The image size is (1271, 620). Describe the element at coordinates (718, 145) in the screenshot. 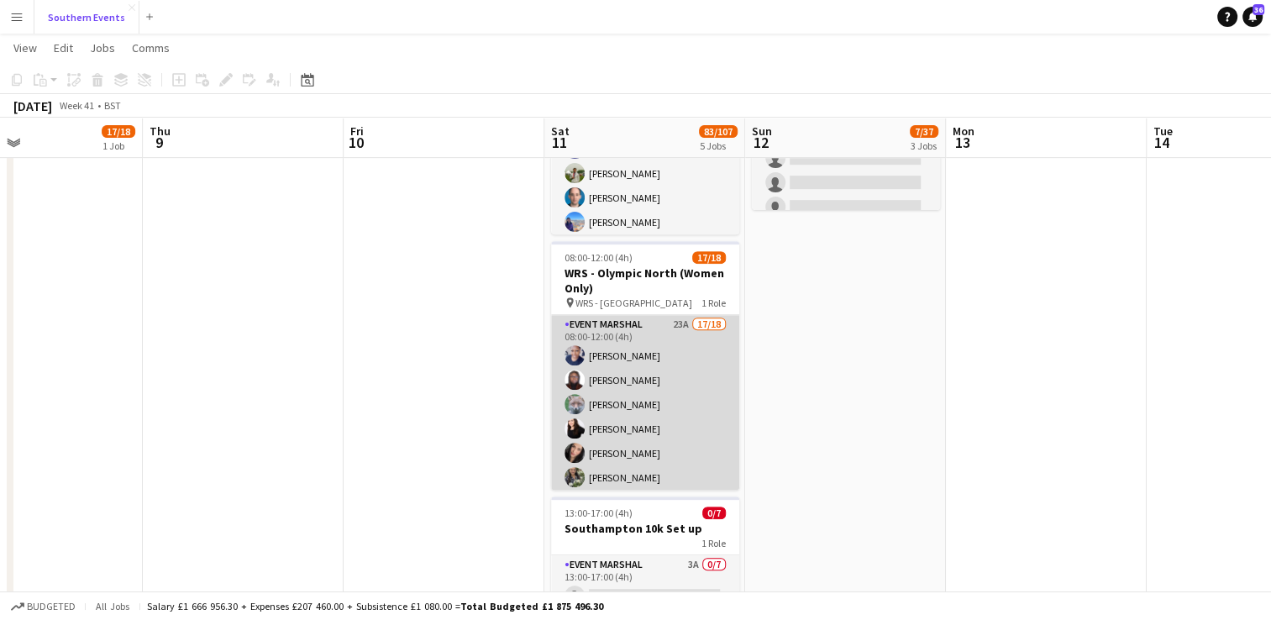

I see `div: 5 Jobs` at that location.